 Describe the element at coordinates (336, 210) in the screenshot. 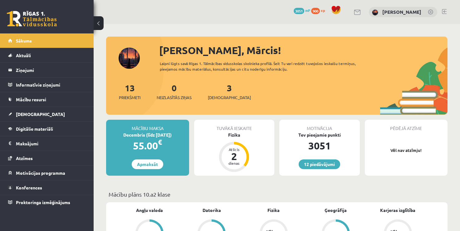

I see `a: Ģeogrāfija` at that location.